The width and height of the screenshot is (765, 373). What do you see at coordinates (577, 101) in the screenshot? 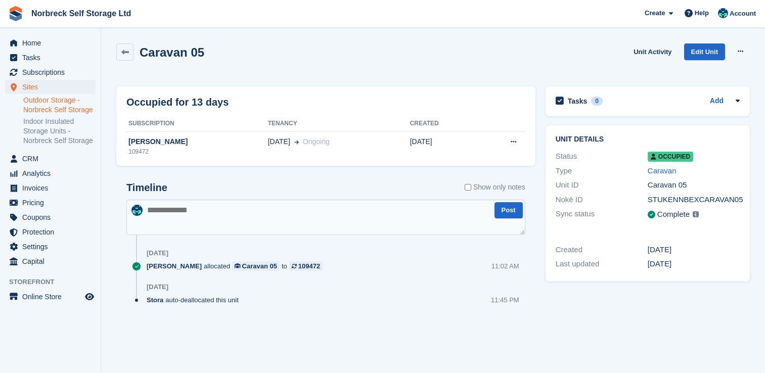
I see `h2: Tasks` at bounding box center [577, 101].